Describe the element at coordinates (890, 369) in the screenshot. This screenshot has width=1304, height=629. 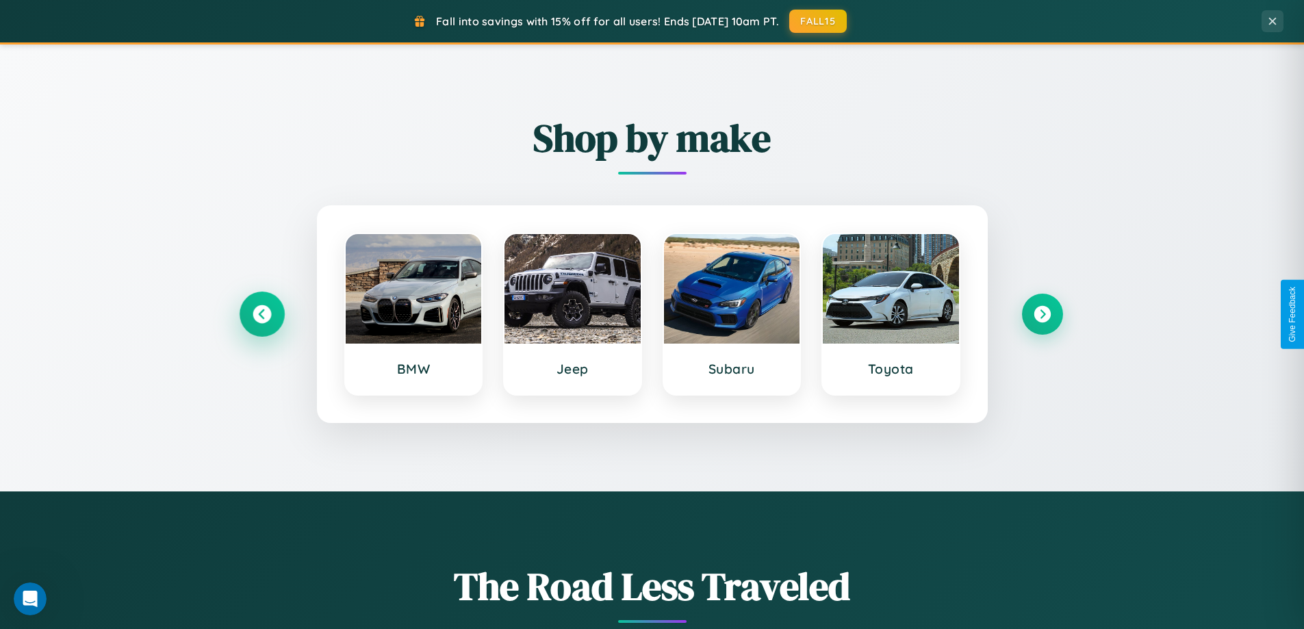
I see `h3: Toyota` at that location.